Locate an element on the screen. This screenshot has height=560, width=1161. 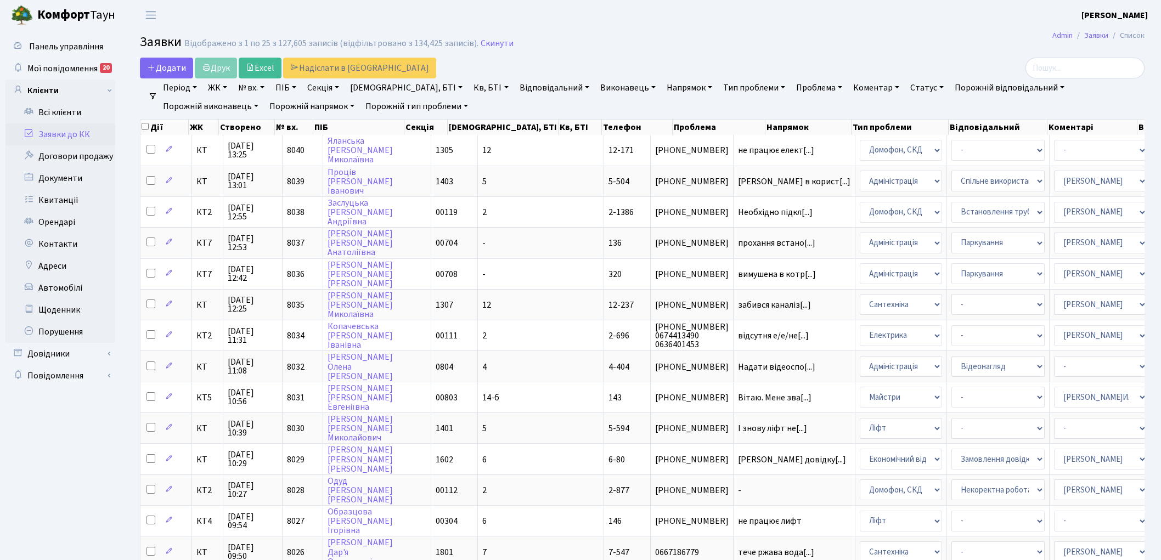
a: Коментар is located at coordinates (876, 88).